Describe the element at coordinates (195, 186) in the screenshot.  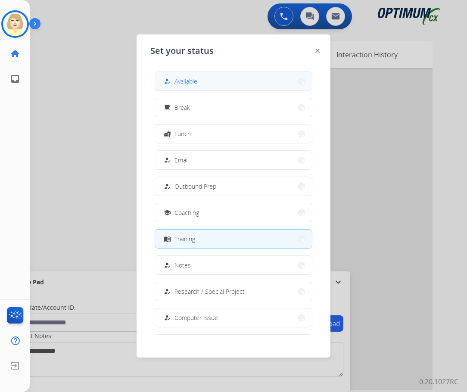
I see `span: Outbound Prep` at that location.